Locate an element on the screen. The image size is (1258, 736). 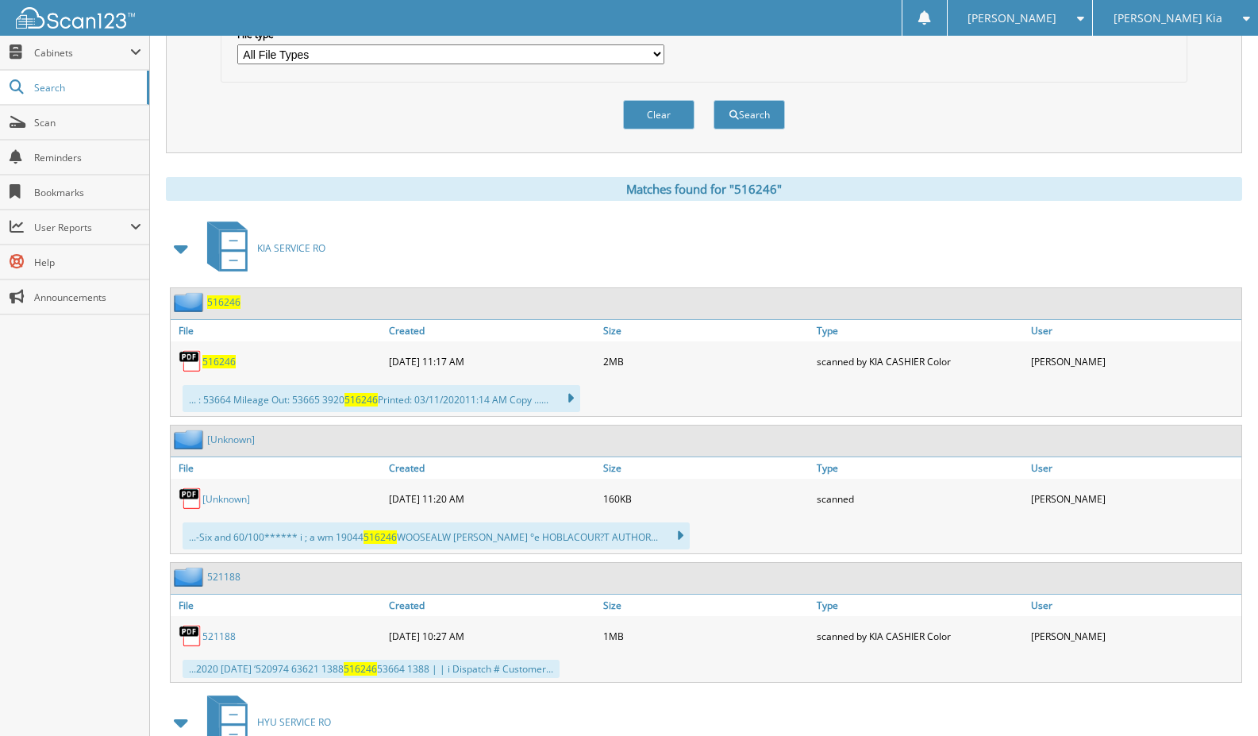
div: 2MB is located at coordinates (707, 361).